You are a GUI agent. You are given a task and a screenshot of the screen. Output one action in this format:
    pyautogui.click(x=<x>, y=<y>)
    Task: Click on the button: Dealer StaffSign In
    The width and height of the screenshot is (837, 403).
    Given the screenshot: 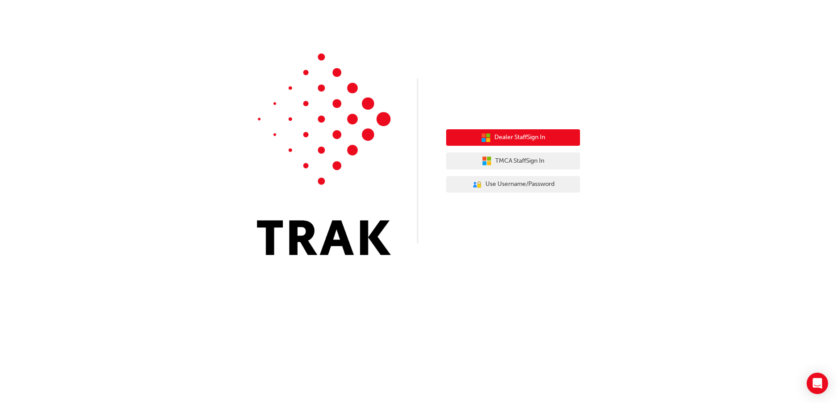 What is the action you would take?
    pyautogui.click(x=513, y=138)
    